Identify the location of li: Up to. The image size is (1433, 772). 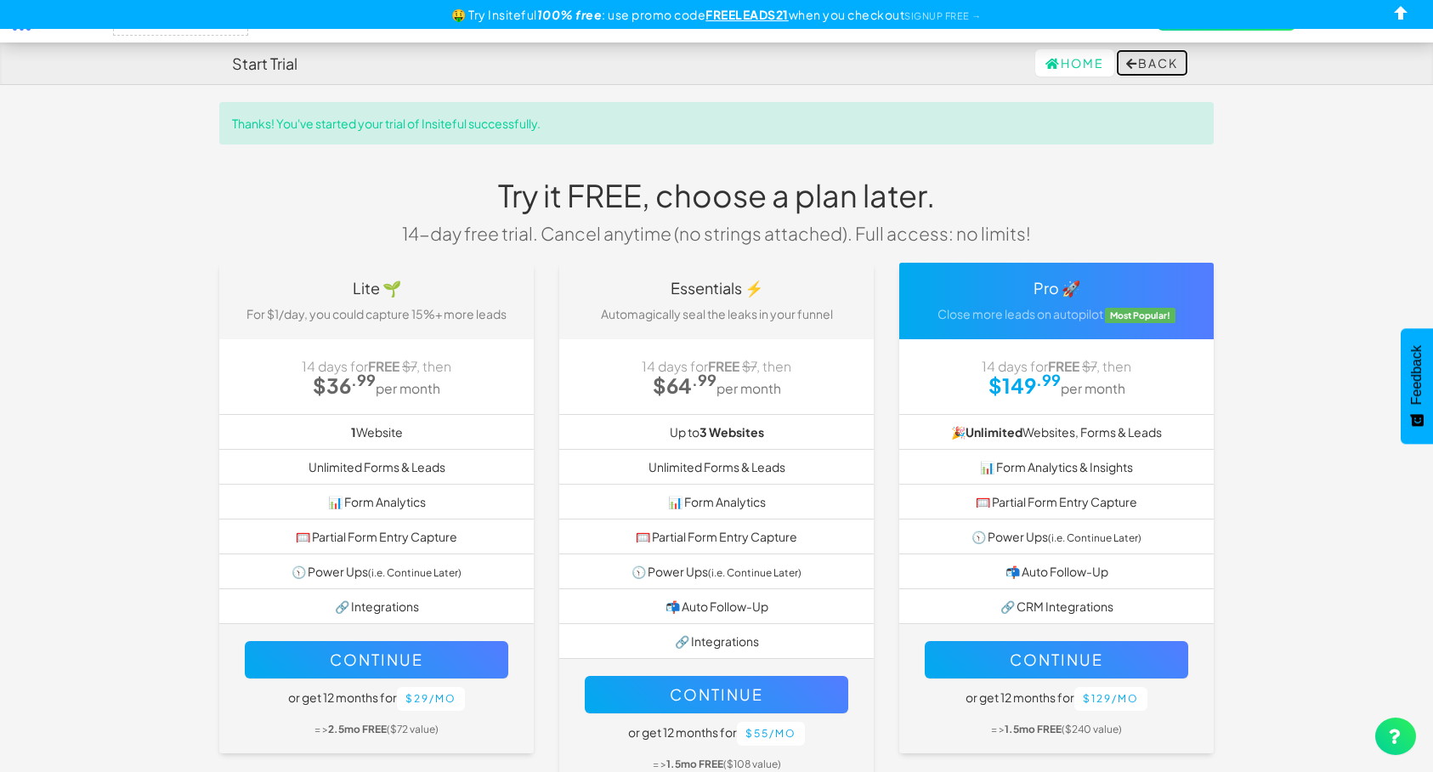
(716, 432).